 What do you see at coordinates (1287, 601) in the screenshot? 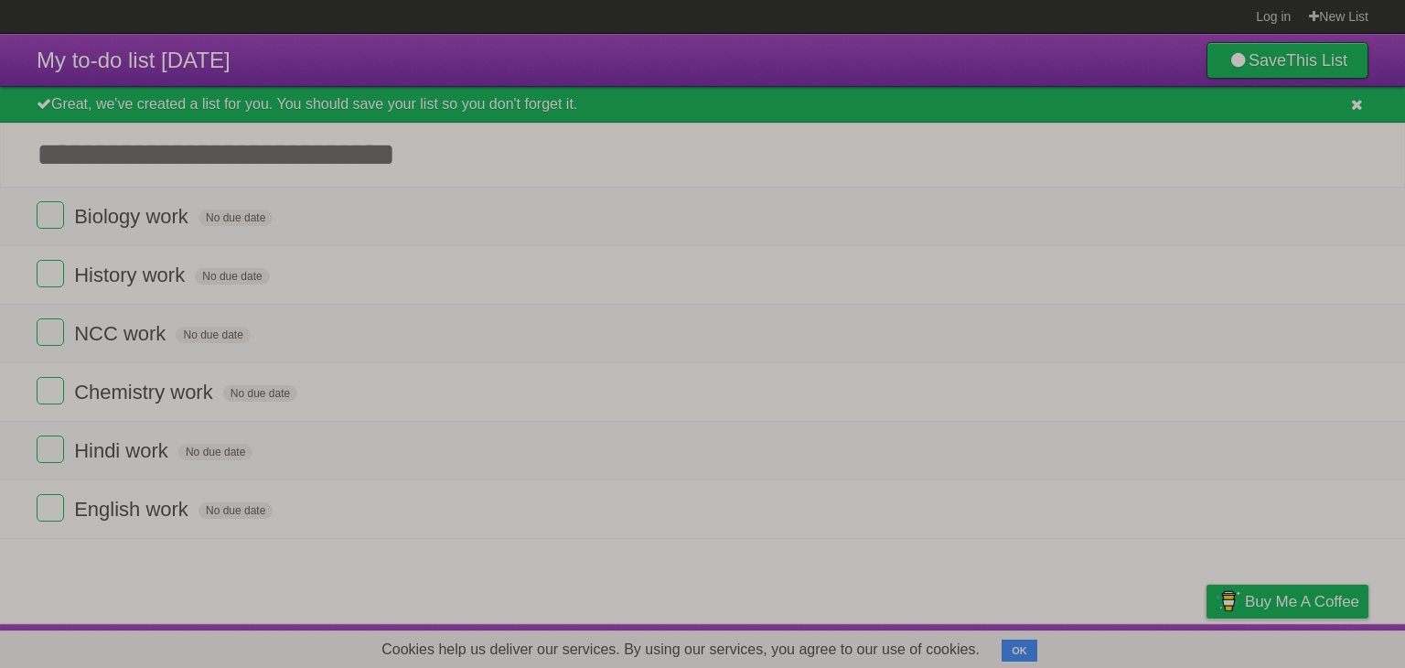
I see `a: Buy me a coffee` at bounding box center [1287, 601].